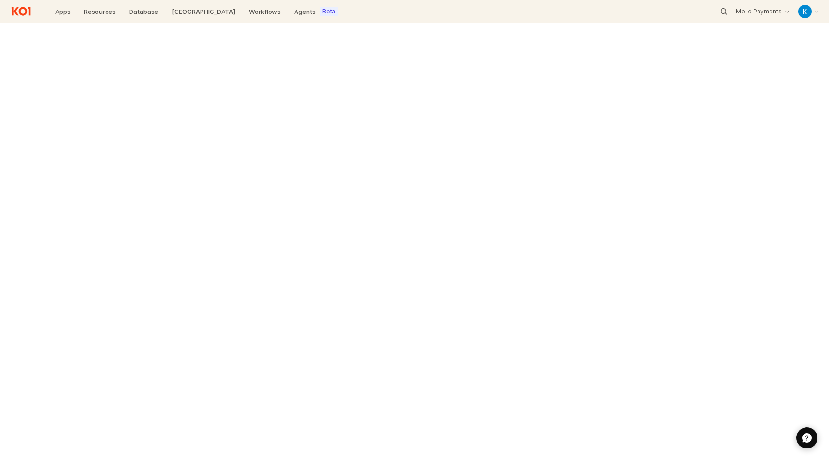  I want to click on img: Return to home page, so click(21, 11).